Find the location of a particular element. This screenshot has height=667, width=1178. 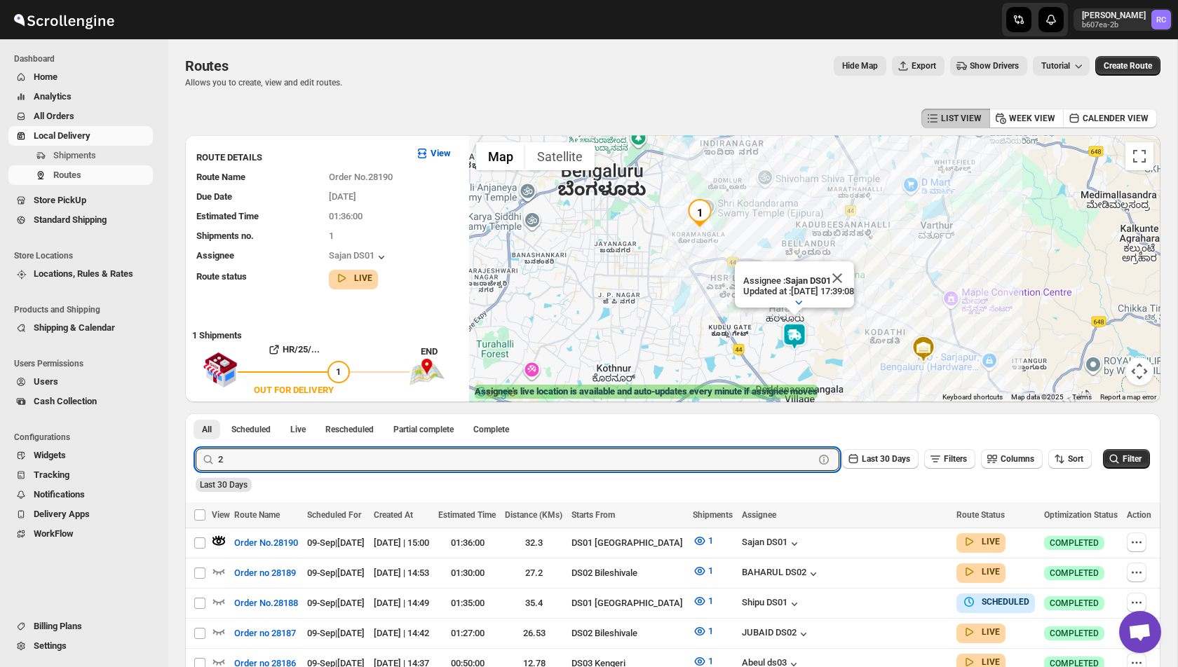

img: ScrollEngine is located at coordinates (64, 20).